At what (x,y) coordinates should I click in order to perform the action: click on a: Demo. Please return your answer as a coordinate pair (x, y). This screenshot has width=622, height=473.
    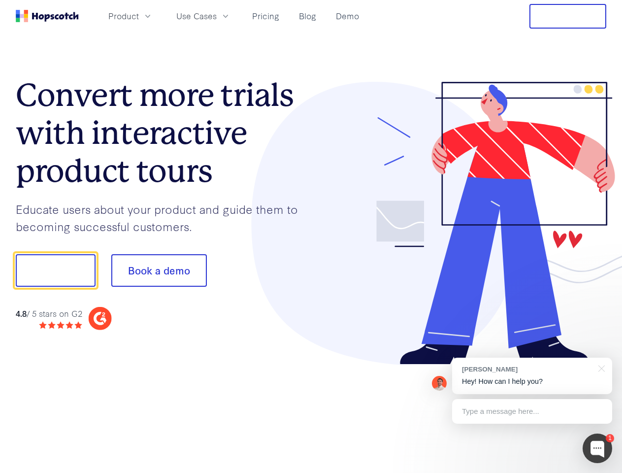
    Looking at the image, I should click on (347, 16).